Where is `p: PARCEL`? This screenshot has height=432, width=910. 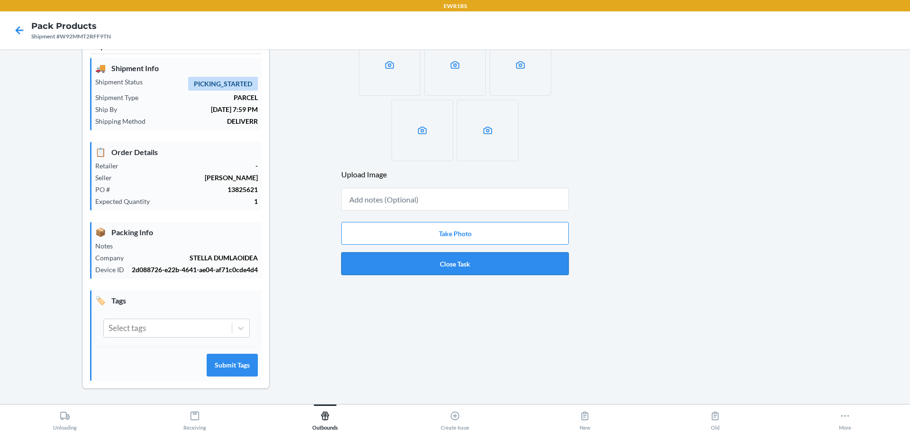
p: PARCEL is located at coordinates (202, 97).